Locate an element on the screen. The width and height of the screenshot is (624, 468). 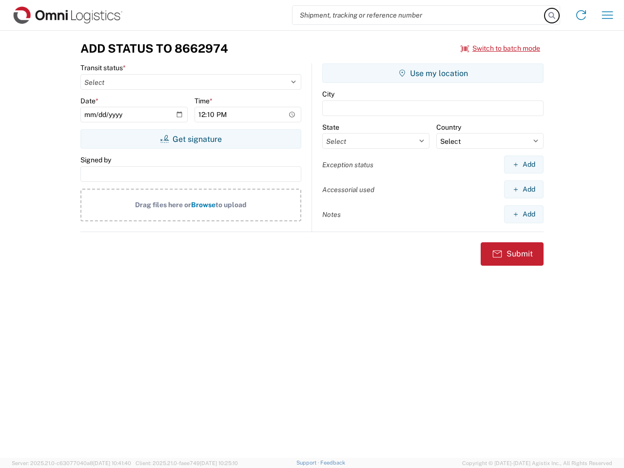
label: City is located at coordinates (328, 94).